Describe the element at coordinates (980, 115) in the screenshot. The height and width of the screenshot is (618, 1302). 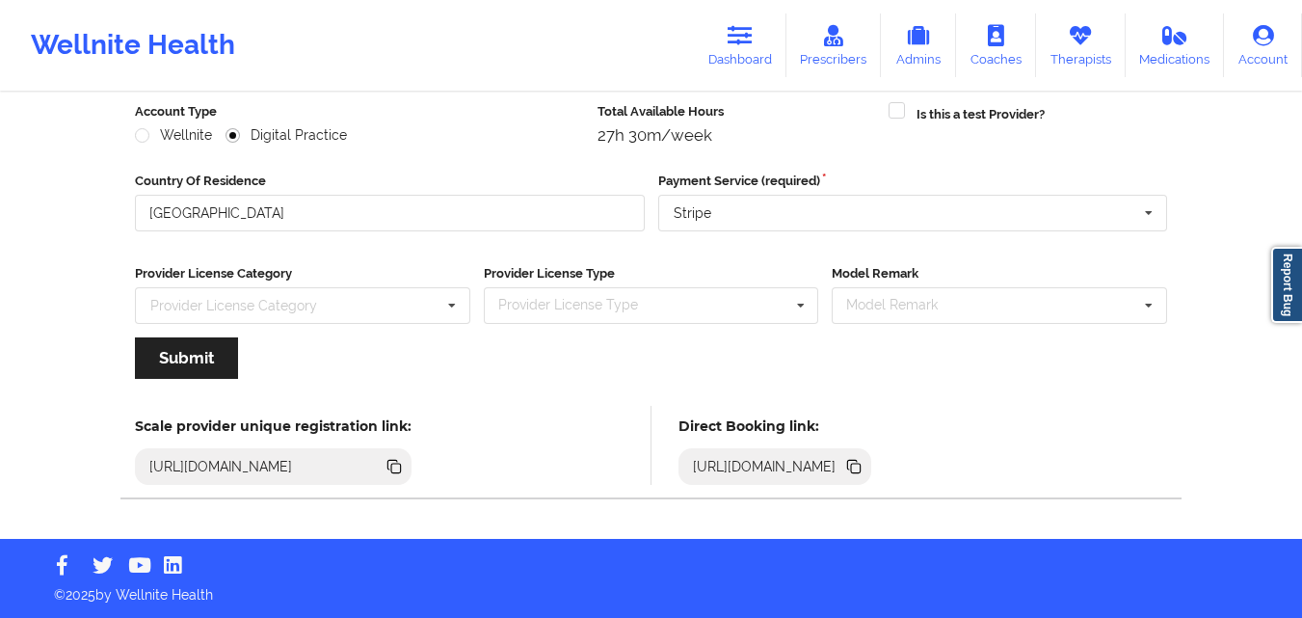
I see `label: Is this a test Provider?` at that location.